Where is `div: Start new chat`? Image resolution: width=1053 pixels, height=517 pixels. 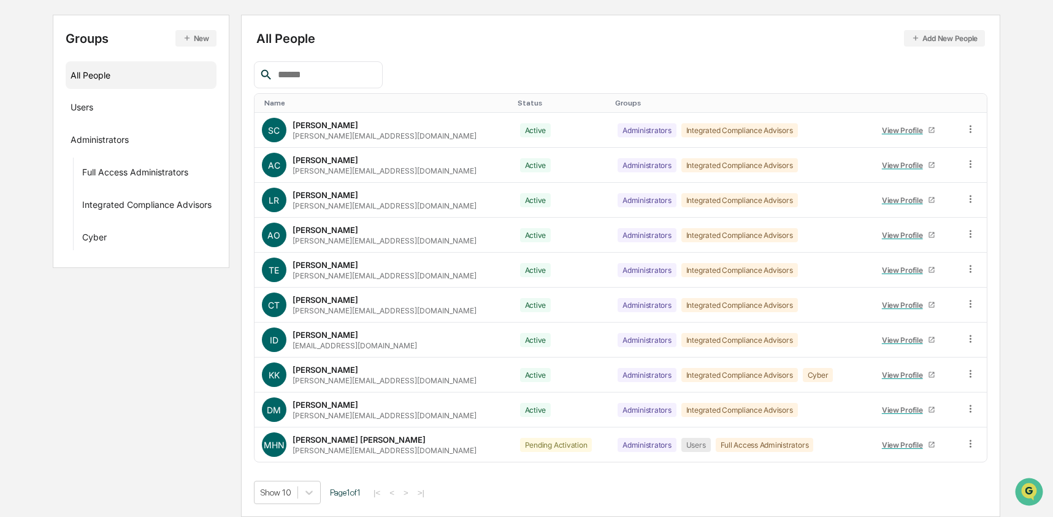
div: Start new chat is located at coordinates (121, 100).